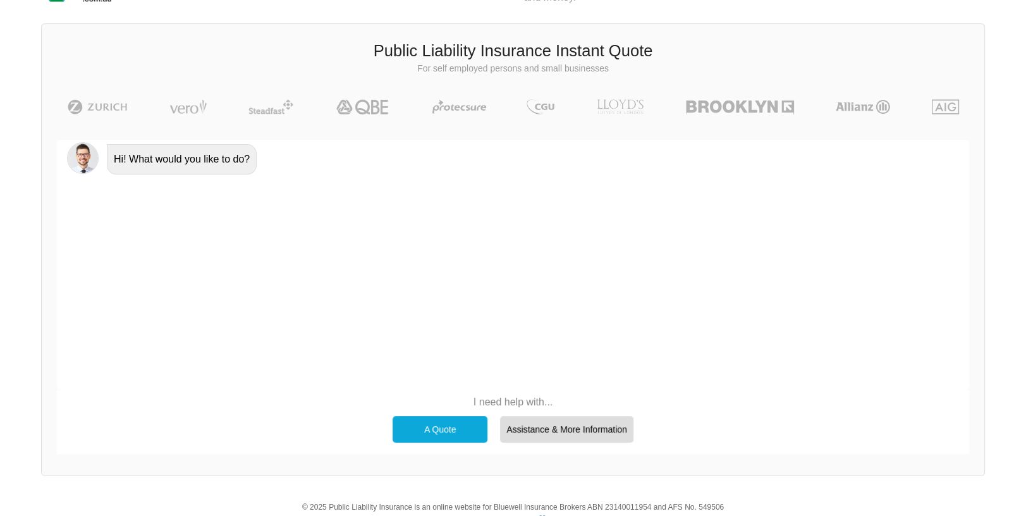 The height and width of the screenshot is (516, 1026). Describe the element at coordinates (620, 107) in the screenshot. I see `img: LLOYD's | Public Liability Insurance` at that location.